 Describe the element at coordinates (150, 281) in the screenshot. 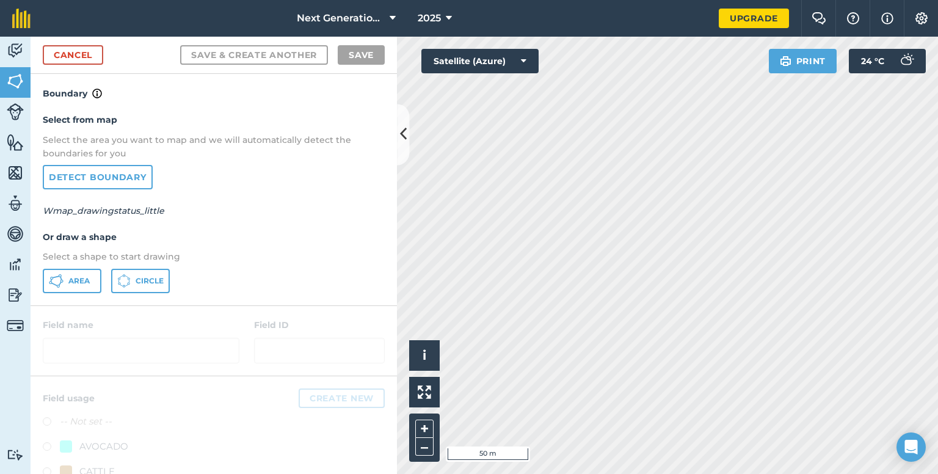

I see `span: Circle` at that location.